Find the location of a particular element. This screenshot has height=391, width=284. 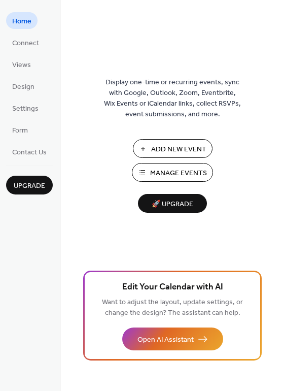

span: Want to adjust the layout, update settings, or change the design? The assistant can help. is located at coordinates (172, 307).